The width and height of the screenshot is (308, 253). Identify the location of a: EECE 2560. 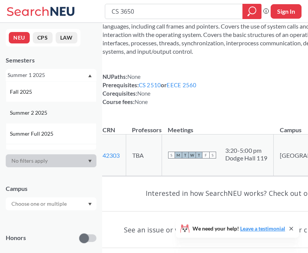
(182, 85).